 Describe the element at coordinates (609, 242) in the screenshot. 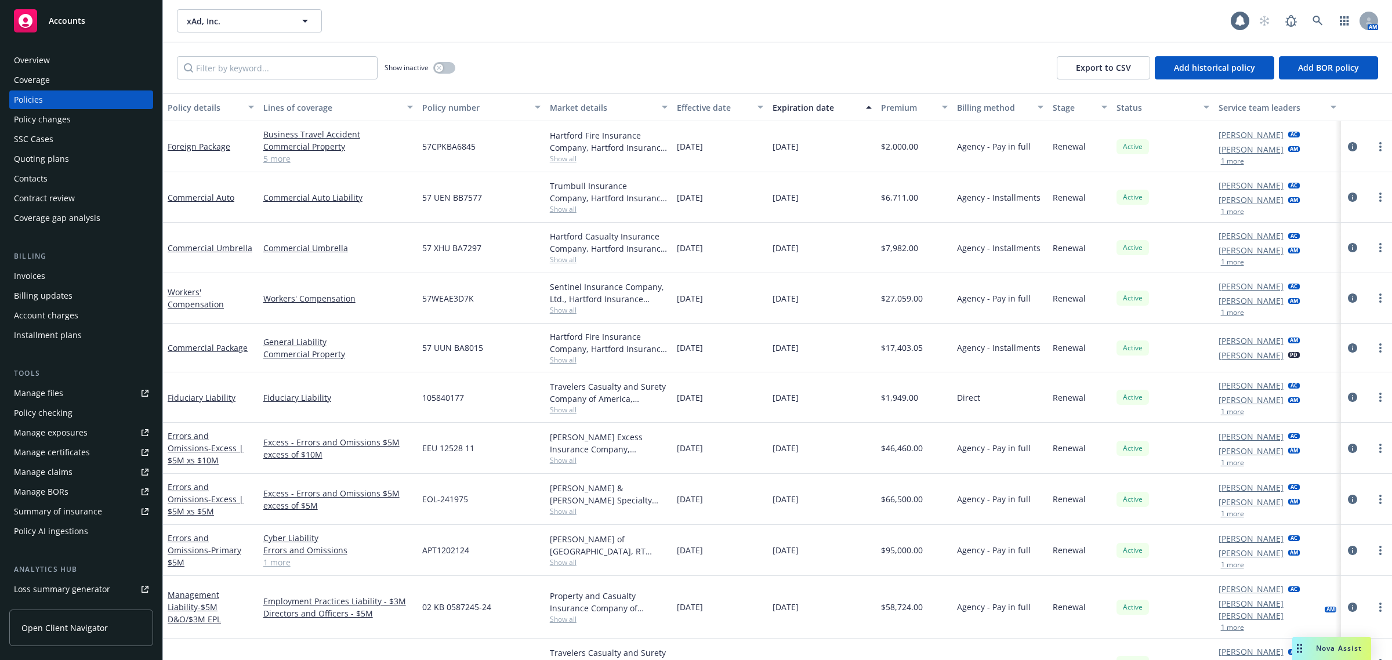

I see `div: Hartford Casualty Insurance Company, Hartford Insurance Group` at that location.